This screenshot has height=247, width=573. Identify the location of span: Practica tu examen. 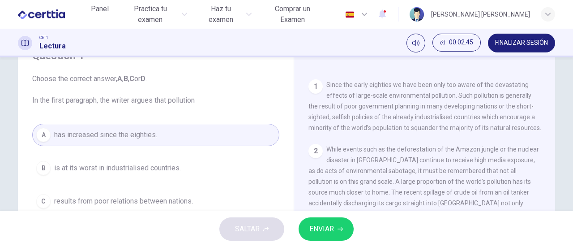
(150, 14).